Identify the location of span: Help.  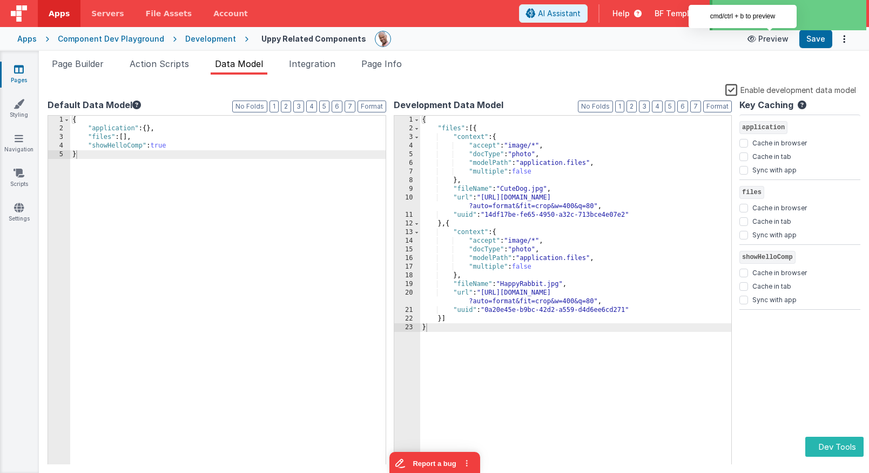
(621, 14).